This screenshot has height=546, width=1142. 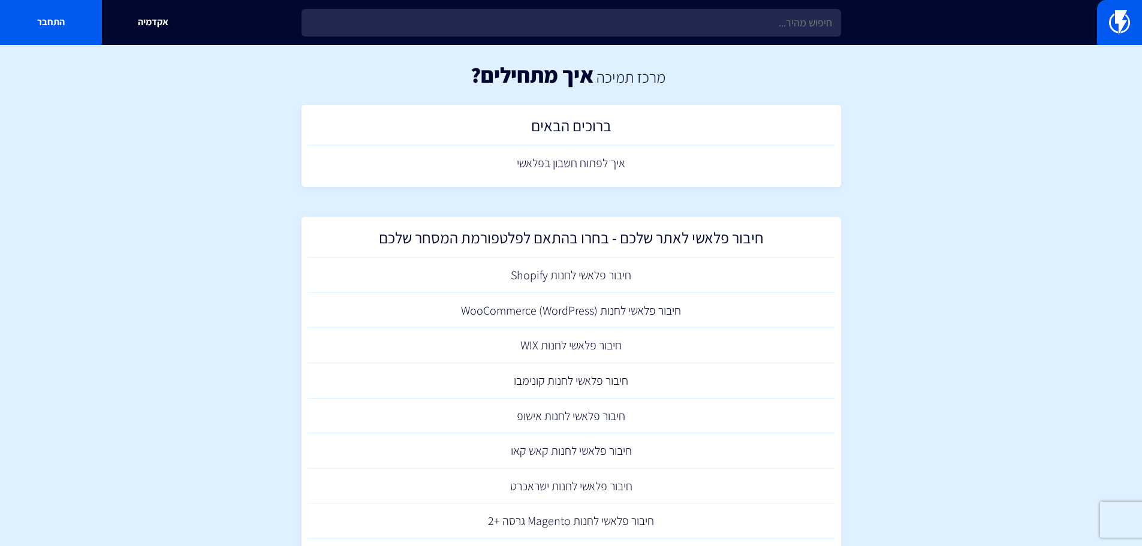 I want to click on a: חיבור פלאשי לחנות (WooCommerce (WordPress, so click(x=571, y=310).